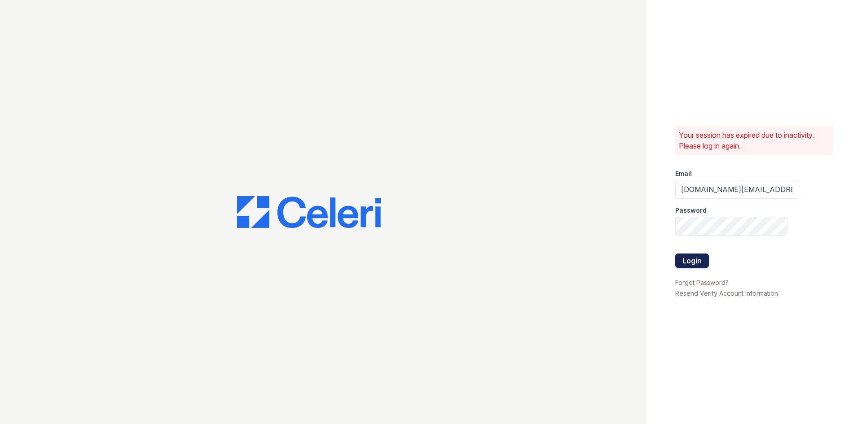 This screenshot has height=424, width=862. Describe the element at coordinates (754, 140) in the screenshot. I see `p: Your session has expired due to inactivity. Please log in again.` at that location.